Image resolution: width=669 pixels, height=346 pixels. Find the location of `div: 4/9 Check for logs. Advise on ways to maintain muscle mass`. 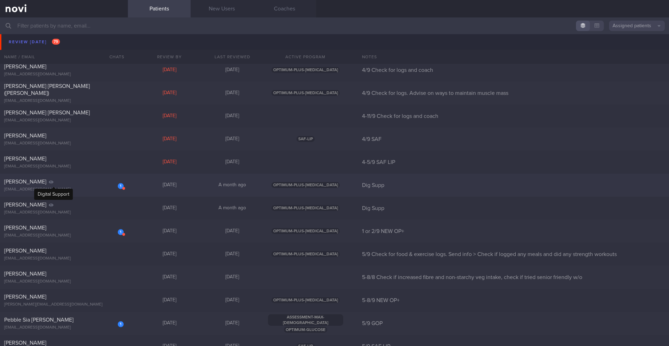

div: 4/9 Check for logs. Advise on ways to maintain muscle mass is located at coordinates (513, 93).